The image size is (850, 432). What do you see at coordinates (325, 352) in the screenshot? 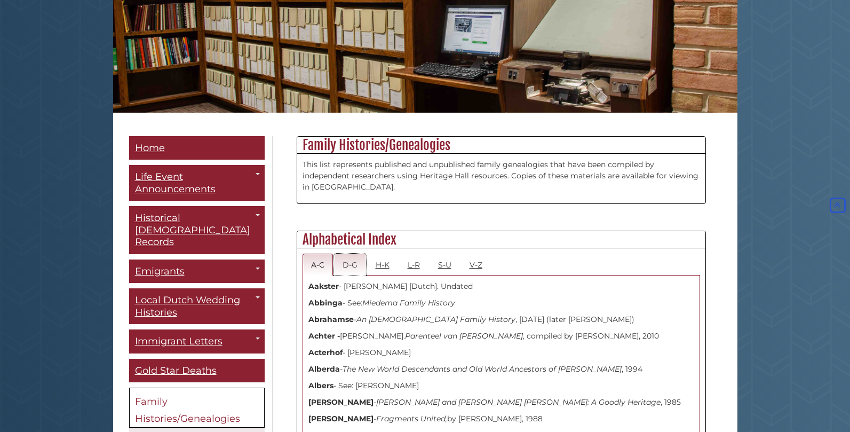
I see `strong: Acterhof` at bounding box center [325, 352].